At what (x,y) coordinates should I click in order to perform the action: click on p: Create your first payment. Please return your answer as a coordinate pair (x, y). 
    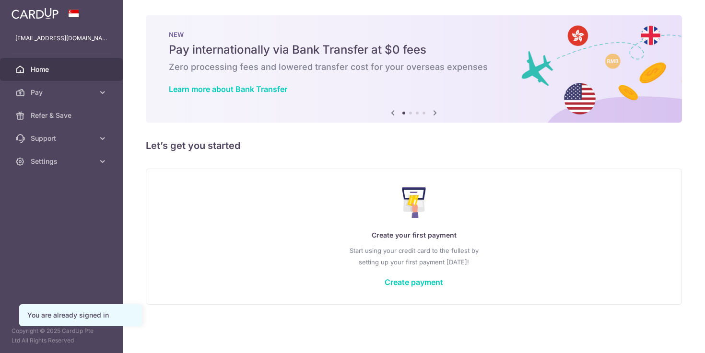
    Looking at the image, I should click on (414, 235).